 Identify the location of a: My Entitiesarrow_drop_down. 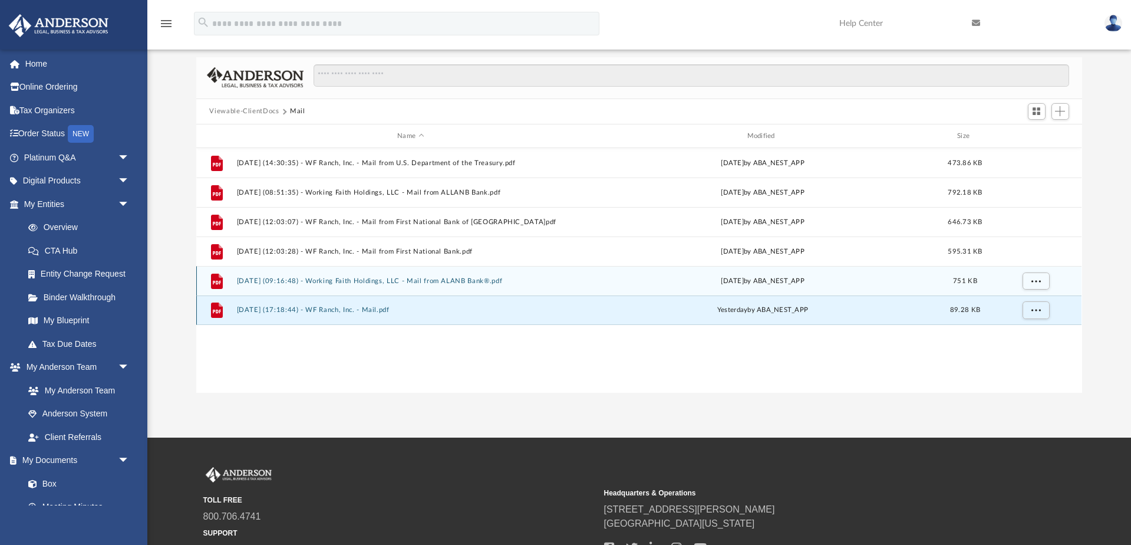
(78, 204).